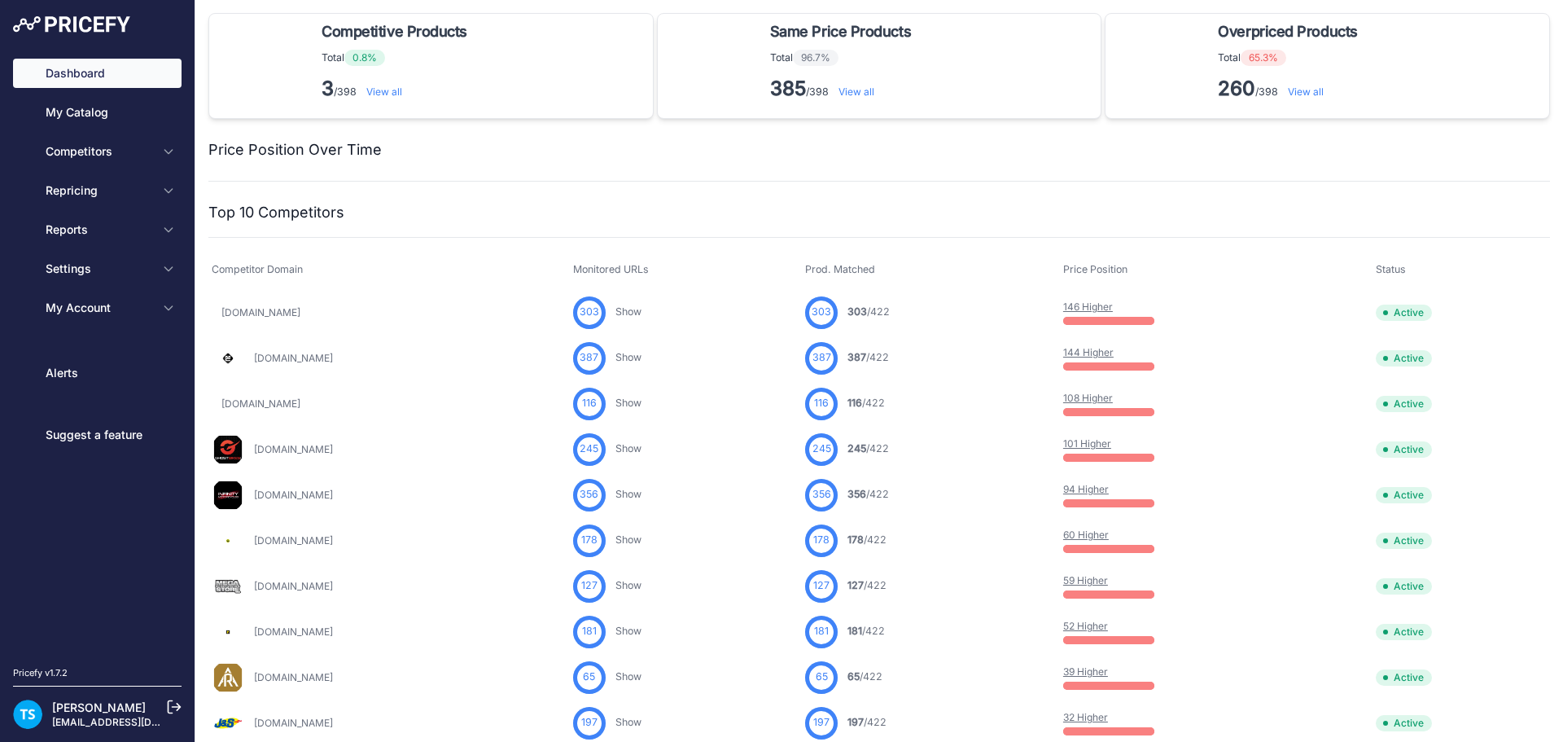 The image size is (1563, 742). I want to click on span: My Account, so click(98, 308).